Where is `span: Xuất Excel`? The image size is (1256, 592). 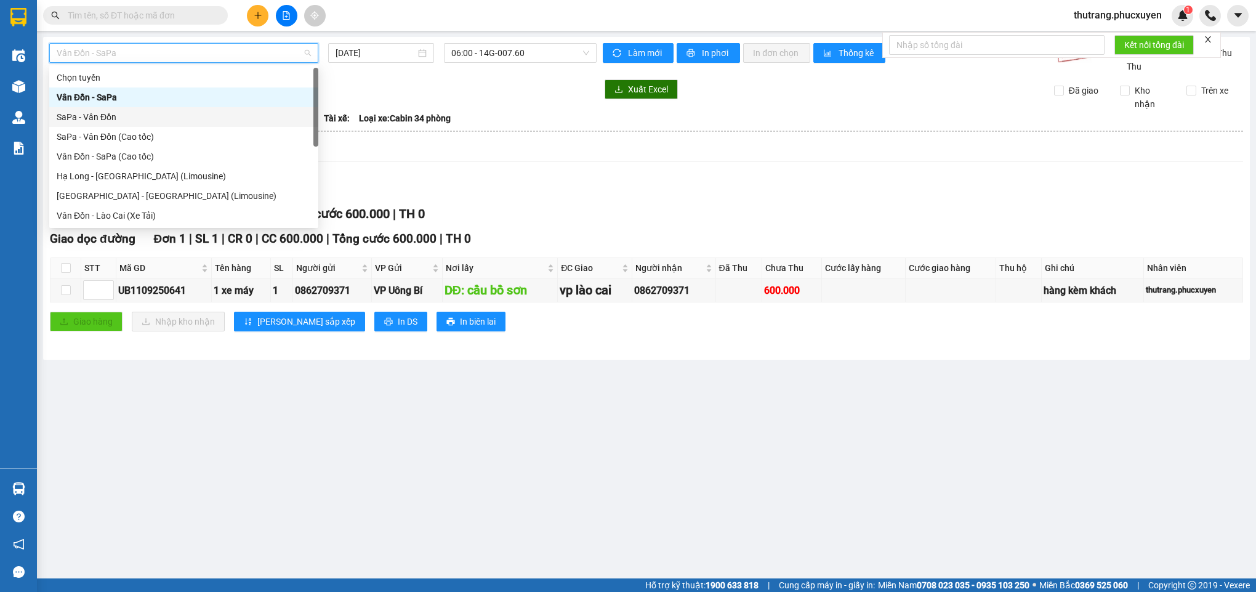
span: Xuất Excel is located at coordinates (648, 89).